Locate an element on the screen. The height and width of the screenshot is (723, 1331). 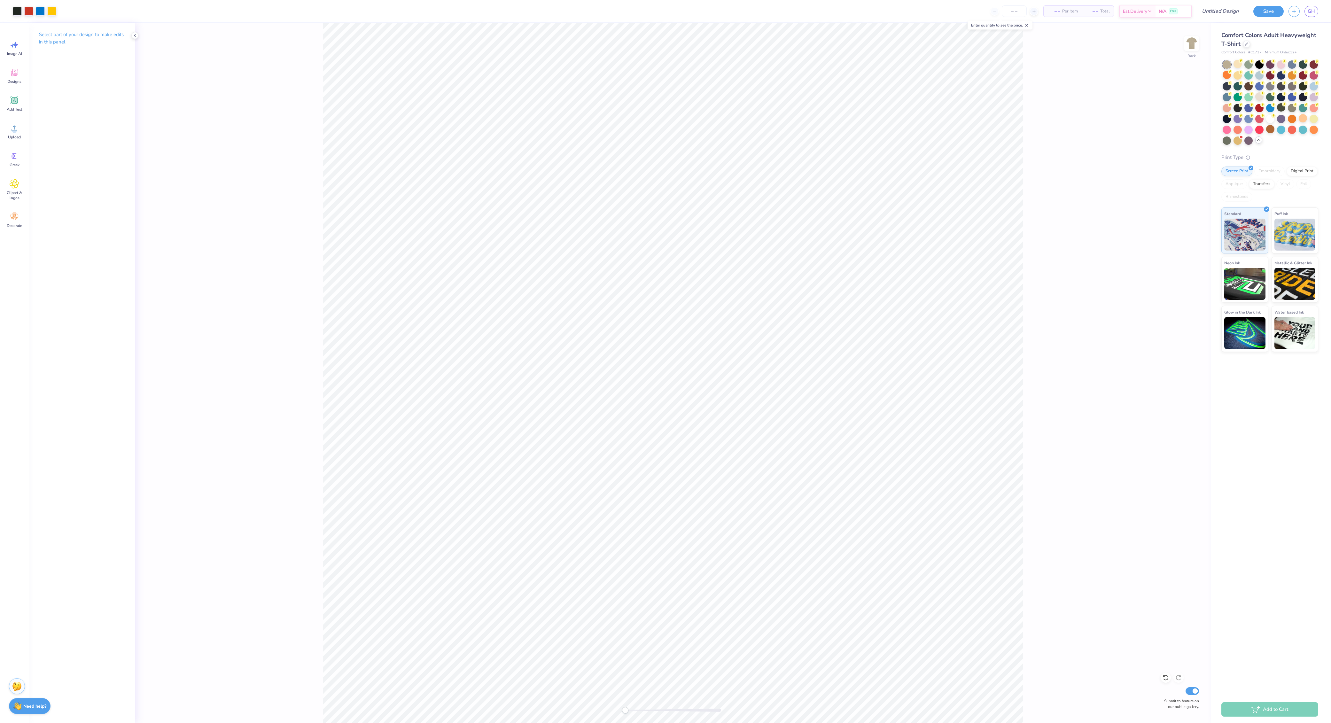
div: Foil is located at coordinates (1303, 184).